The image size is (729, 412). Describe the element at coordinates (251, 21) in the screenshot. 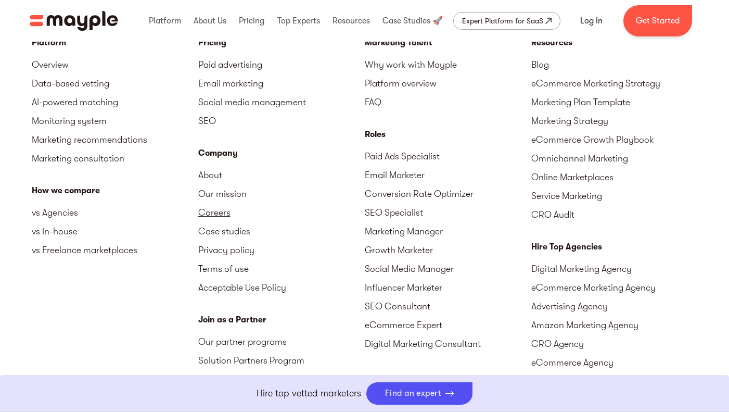

I see `div: Pricing` at that location.